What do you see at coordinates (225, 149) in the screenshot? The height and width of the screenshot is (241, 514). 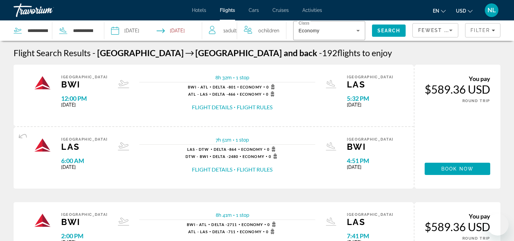 I see `span: 864` at bounding box center [225, 149].